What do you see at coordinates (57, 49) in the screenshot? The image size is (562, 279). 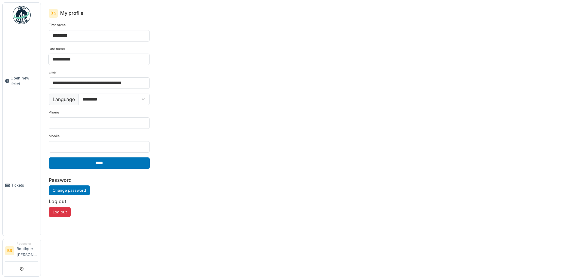 I see `label: Last name` at bounding box center [57, 49].